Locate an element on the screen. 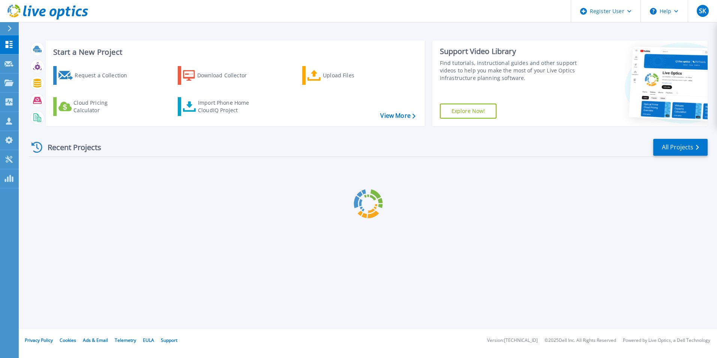  a: Telemetry is located at coordinates (125, 340).